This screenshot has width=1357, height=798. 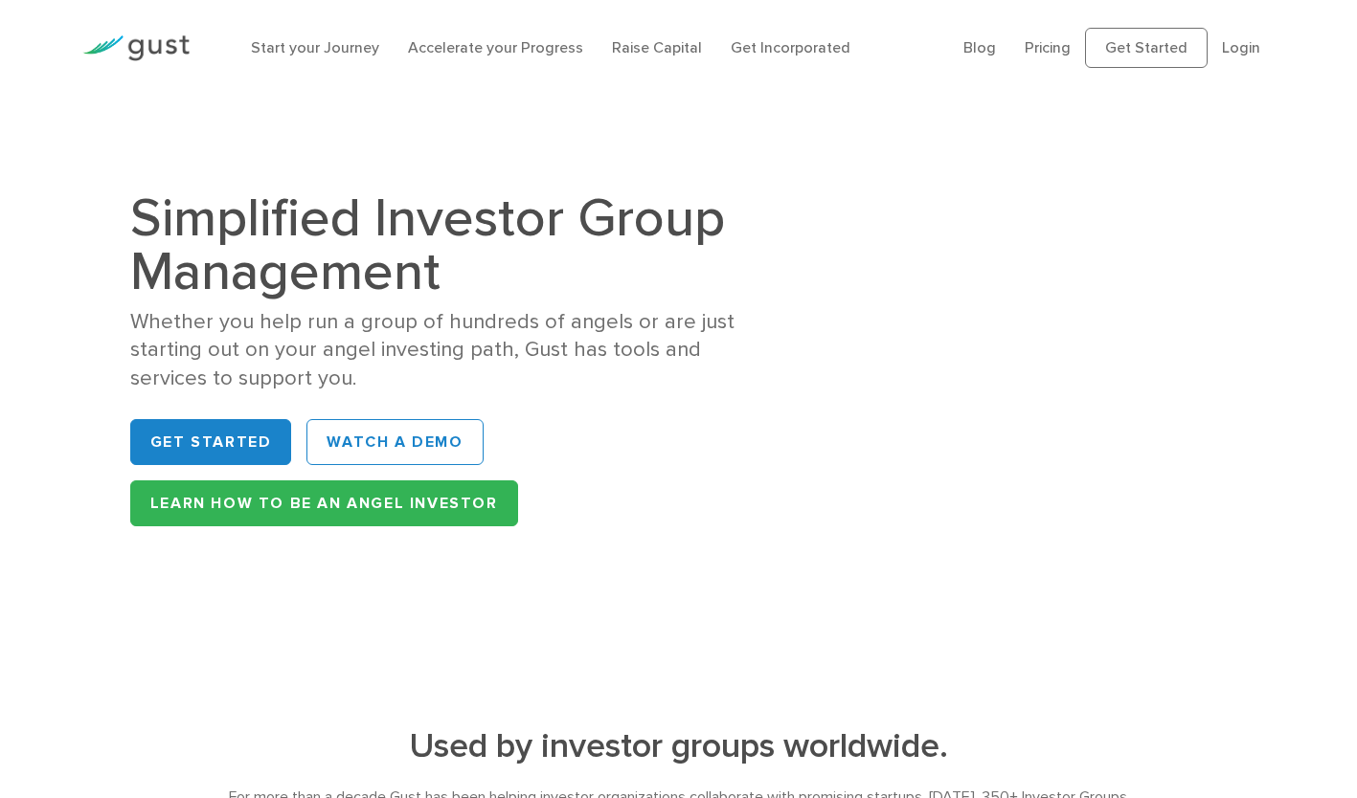 I want to click on h1: Simplified Investor Group Management, so click(x=444, y=245).